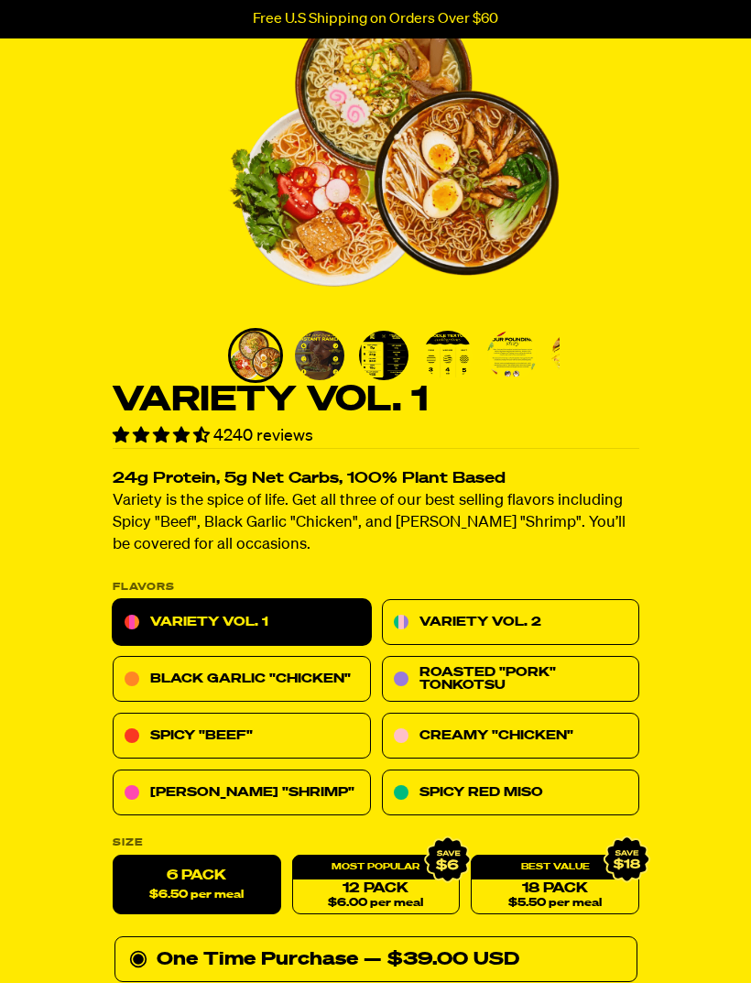 The width and height of the screenshot is (751, 983). What do you see at coordinates (320, 355) in the screenshot?
I see `li: Go to slide 2` at bounding box center [320, 355].